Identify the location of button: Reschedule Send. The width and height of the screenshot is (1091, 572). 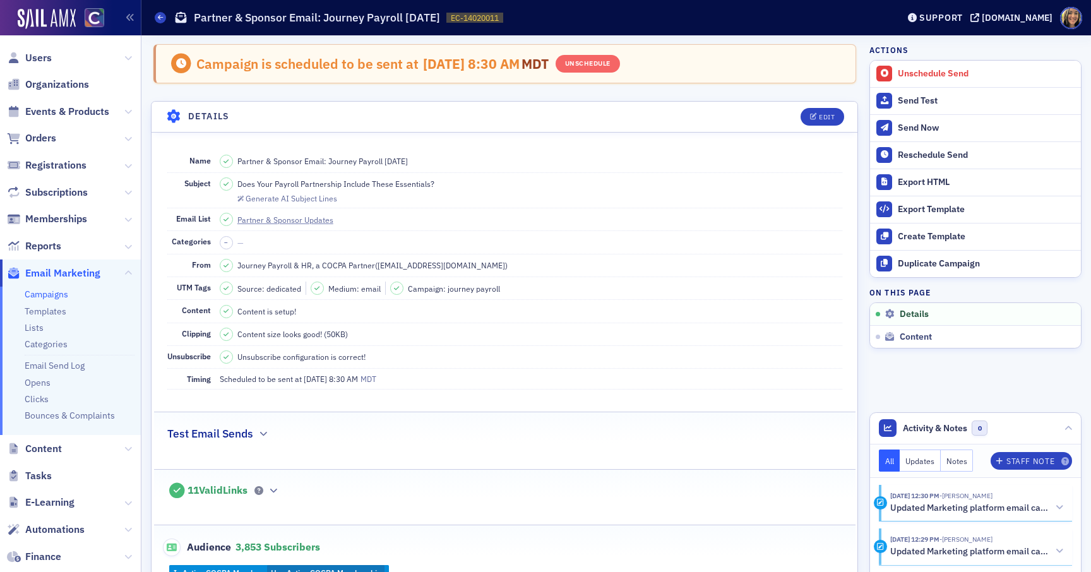
(975, 155).